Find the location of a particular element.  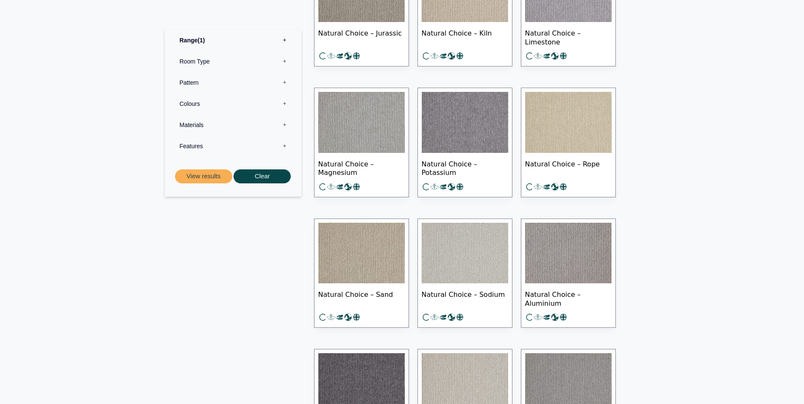

label: Room Type is located at coordinates (233, 61).